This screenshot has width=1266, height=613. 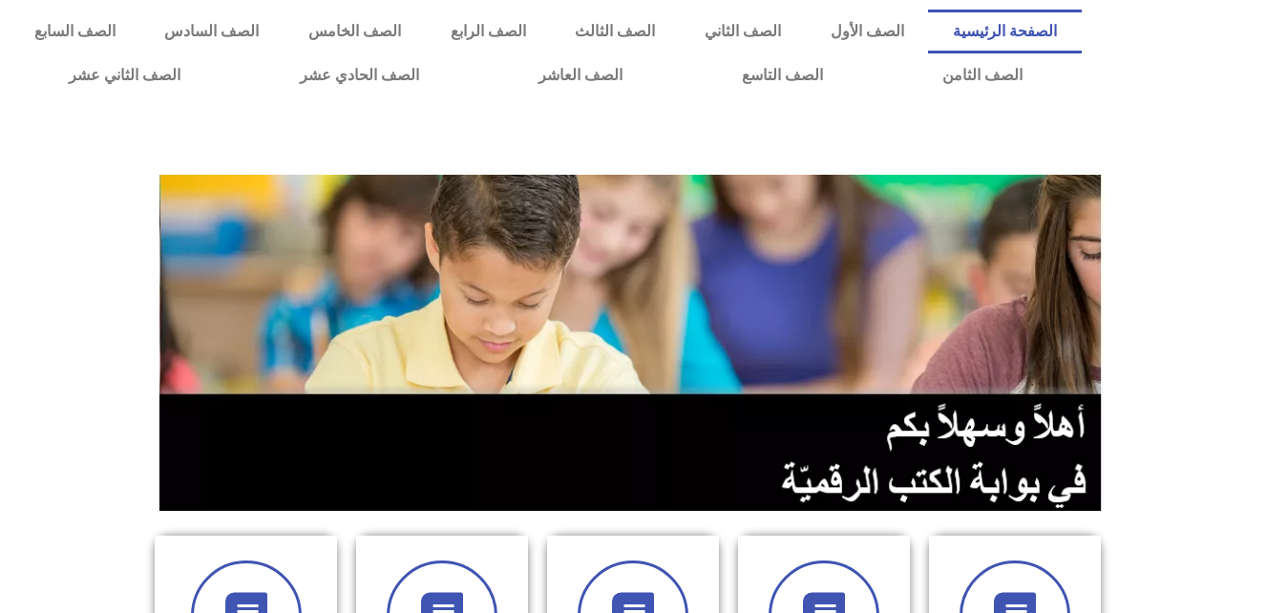 I want to click on a: الصف التاسع, so click(x=782, y=75).